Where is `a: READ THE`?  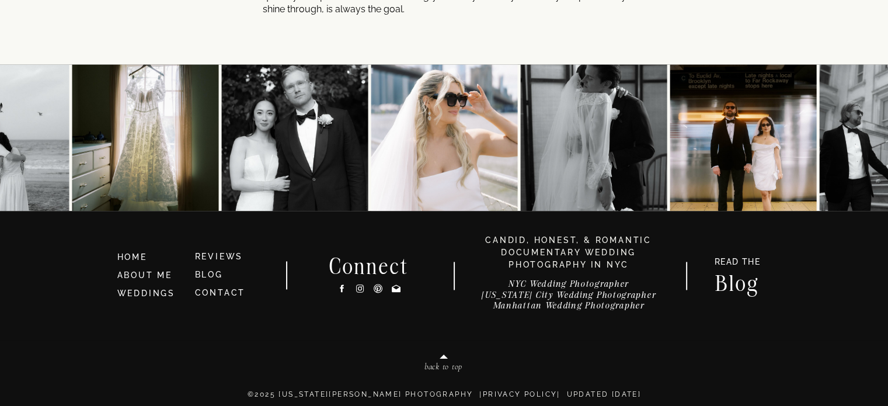
a: READ THE is located at coordinates (737, 263).